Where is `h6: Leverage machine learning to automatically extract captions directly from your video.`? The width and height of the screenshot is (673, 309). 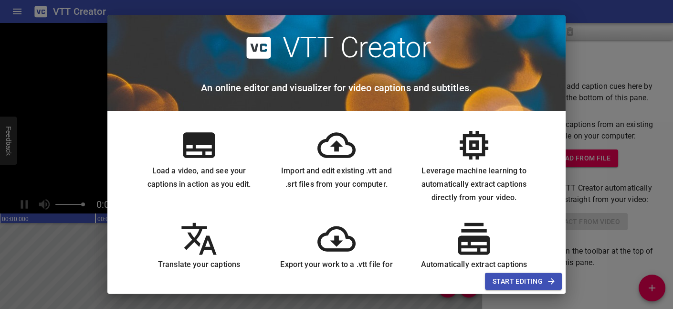 h6: Leverage machine learning to automatically extract captions directly from your video. is located at coordinates (474, 184).